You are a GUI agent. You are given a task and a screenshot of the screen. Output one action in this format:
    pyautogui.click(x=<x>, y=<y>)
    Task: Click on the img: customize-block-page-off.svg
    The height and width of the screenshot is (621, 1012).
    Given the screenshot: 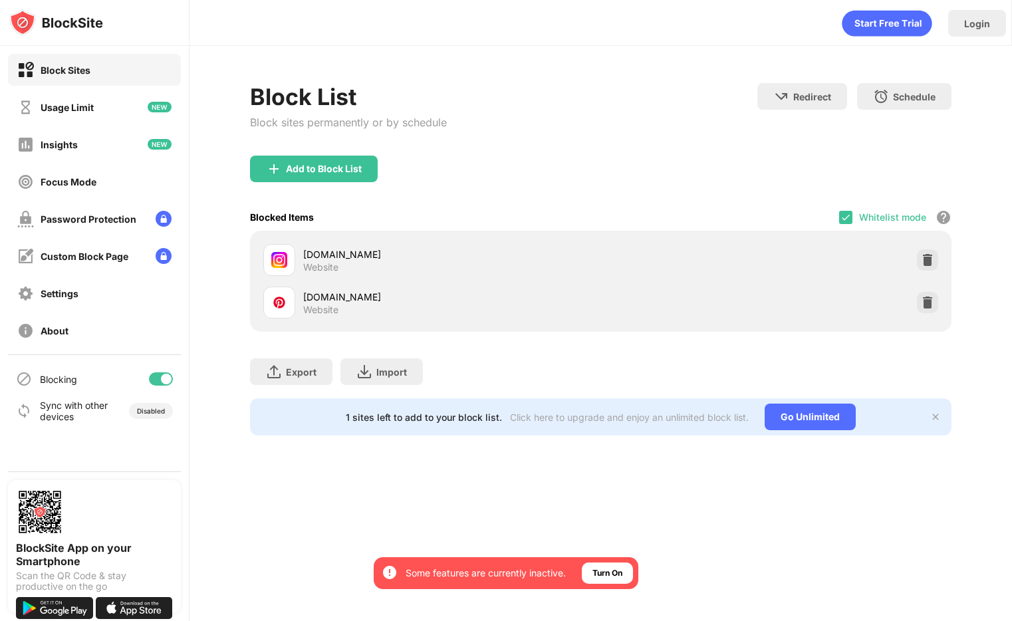 What is the action you would take?
    pyautogui.click(x=25, y=256)
    